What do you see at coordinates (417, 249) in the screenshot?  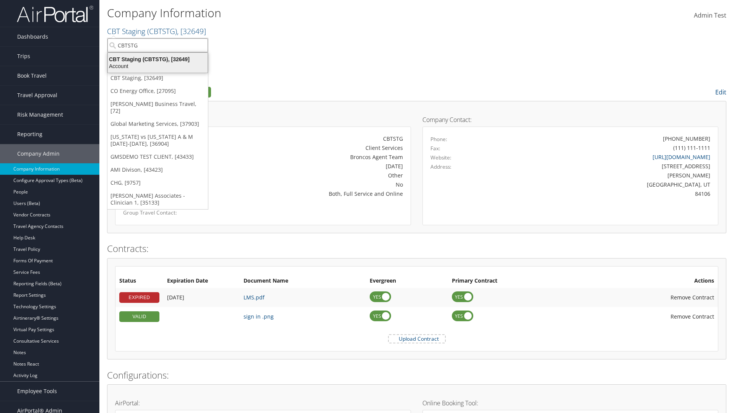 I see `h2: Contracts:` at bounding box center [417, 249].